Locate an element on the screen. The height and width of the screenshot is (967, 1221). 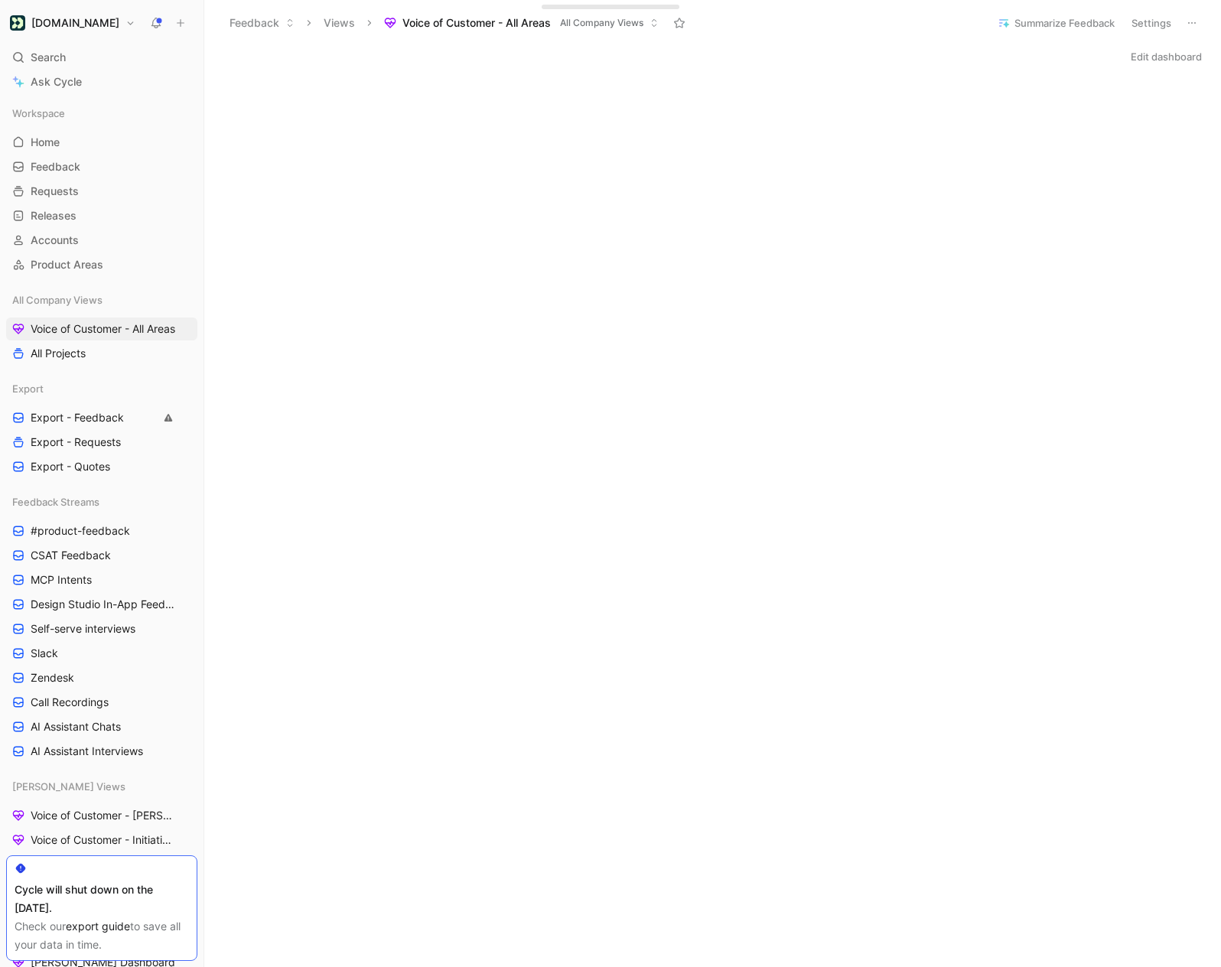
span: Self-serve interviews is located at coordinates (83, 629).